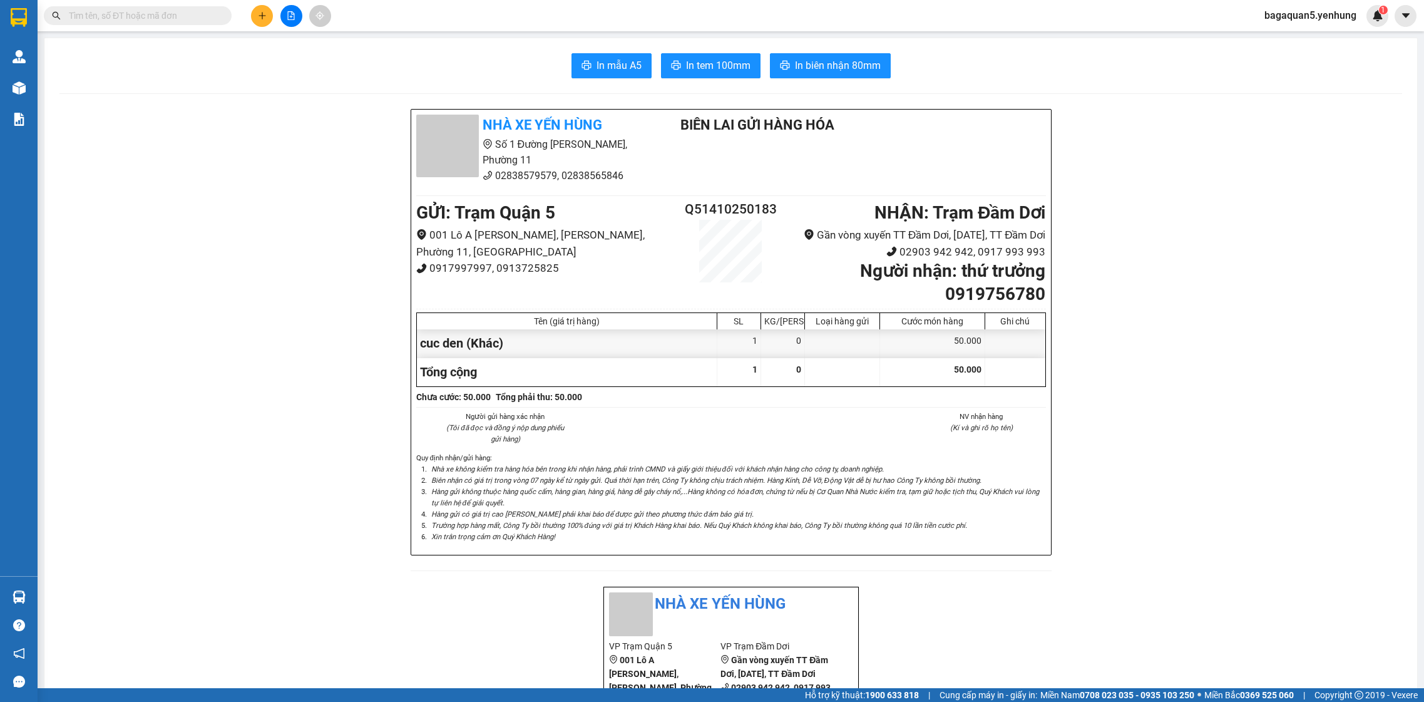 This screenshot has width=1424, height=702. What do you see at coordinates (842, 321) in the screenshot?
I see `div: Loại hàng gửi` at bounding box center [842, 321].